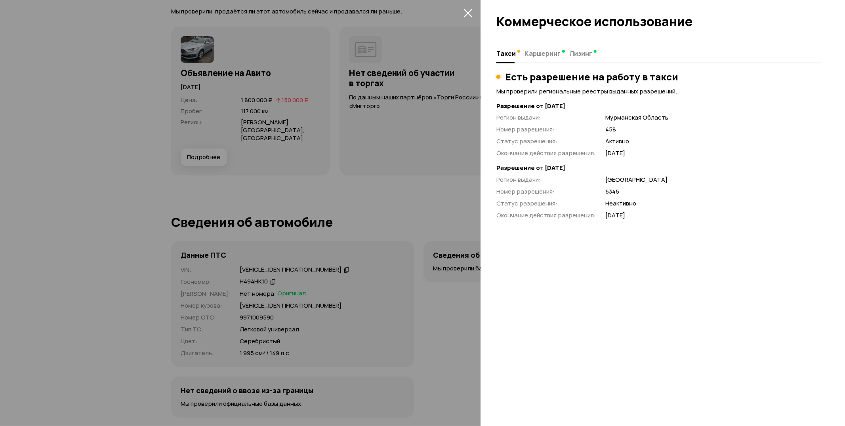  What do you see at coordinates (591, 77) in the screenshot?
I see `h3: Есть разрешение на работу в такси` at bounding box center [591, 77].